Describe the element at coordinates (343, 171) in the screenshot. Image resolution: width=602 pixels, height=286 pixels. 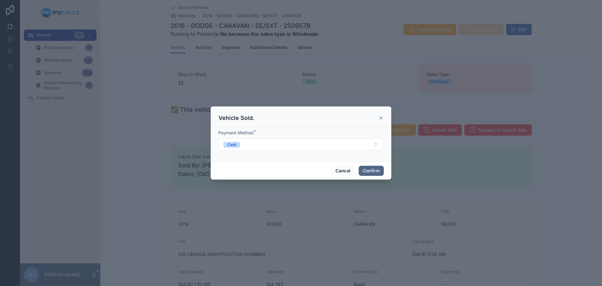
I see `button: Cancel` at that location.